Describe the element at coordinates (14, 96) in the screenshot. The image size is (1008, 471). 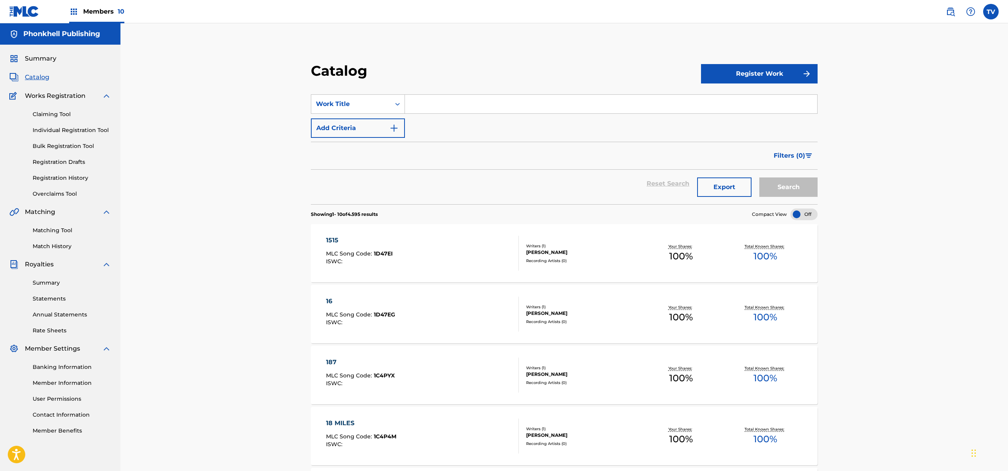
I see `img: Works Registration` at that location.